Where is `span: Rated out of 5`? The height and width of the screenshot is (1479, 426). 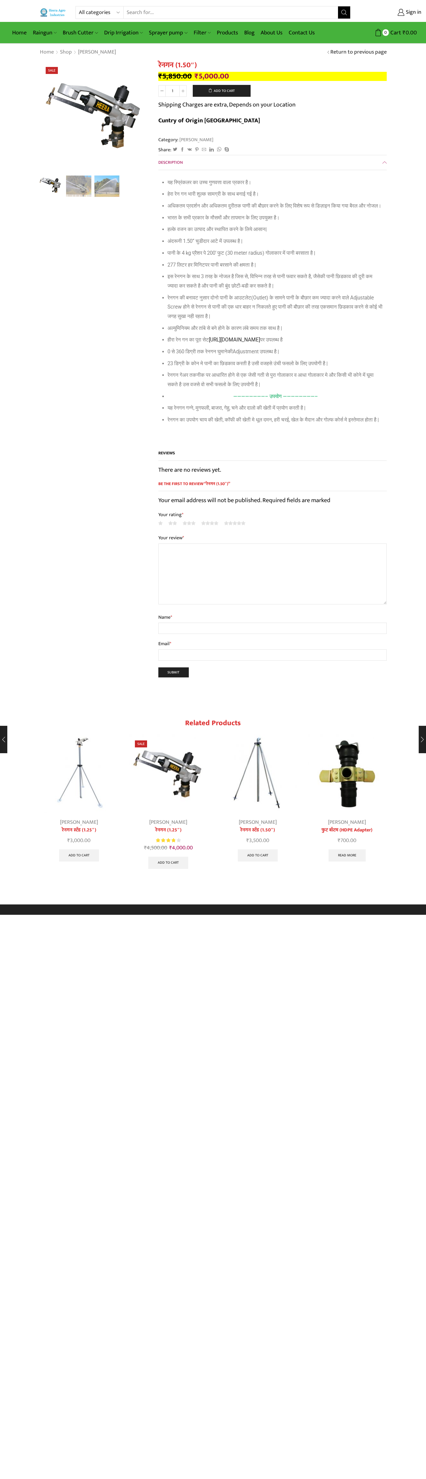
span: Rated out of 5 is located at coordinates (165, 840).